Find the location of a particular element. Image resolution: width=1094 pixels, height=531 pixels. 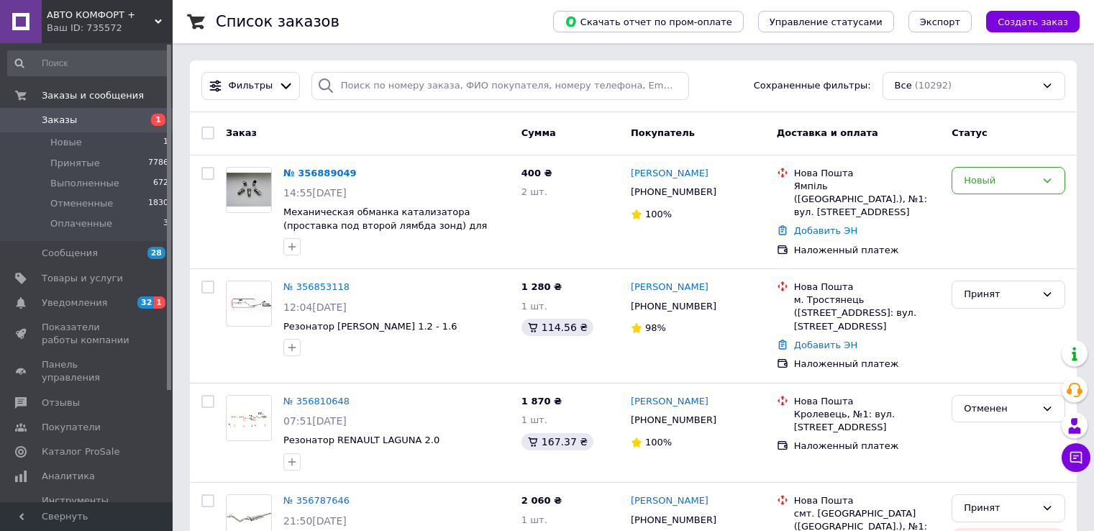

span: Заказ is located at coordinates (241, 132).